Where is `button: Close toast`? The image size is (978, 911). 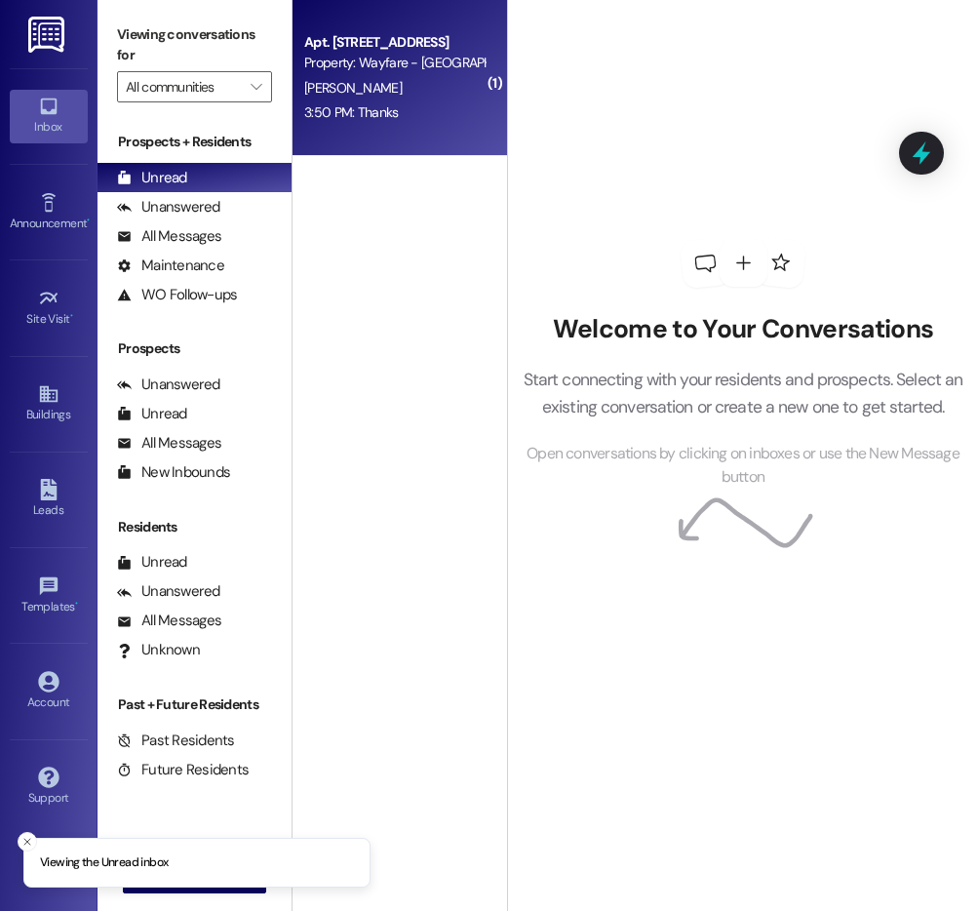 button: Close toast is located at coordinates (27, 842).